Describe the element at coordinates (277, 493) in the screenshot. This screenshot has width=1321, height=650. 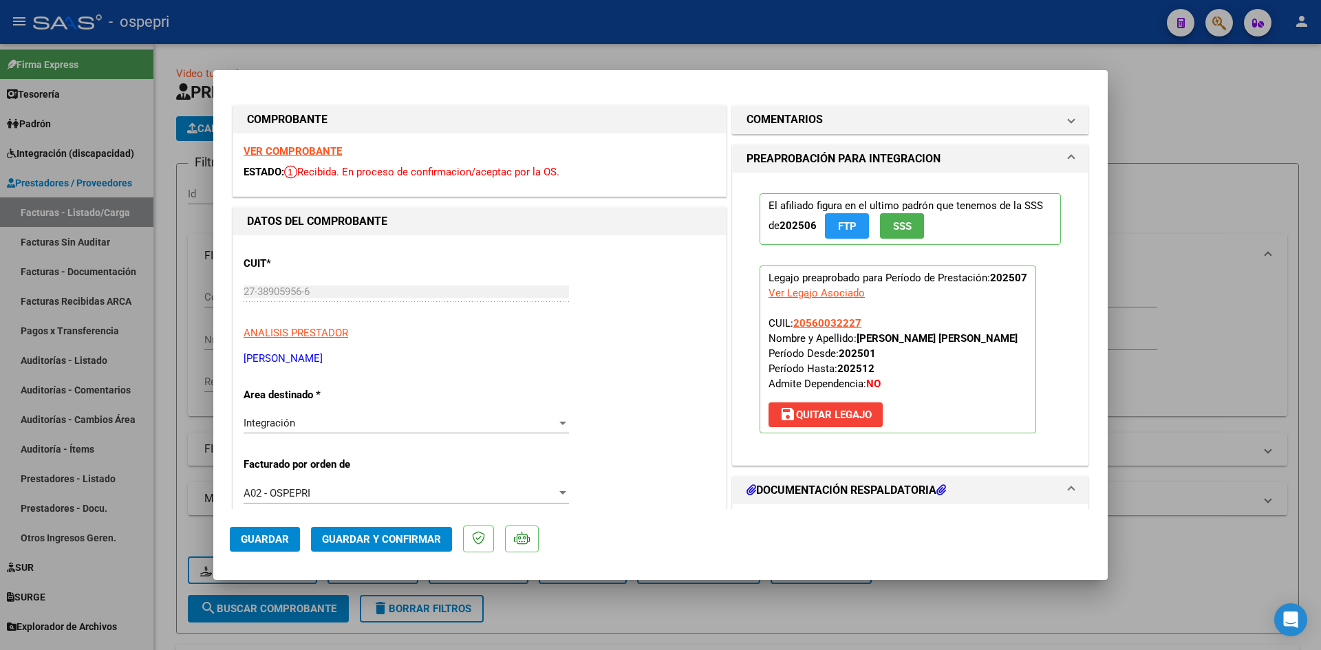
I see `span: A02 - OSPEPRI` at that location.